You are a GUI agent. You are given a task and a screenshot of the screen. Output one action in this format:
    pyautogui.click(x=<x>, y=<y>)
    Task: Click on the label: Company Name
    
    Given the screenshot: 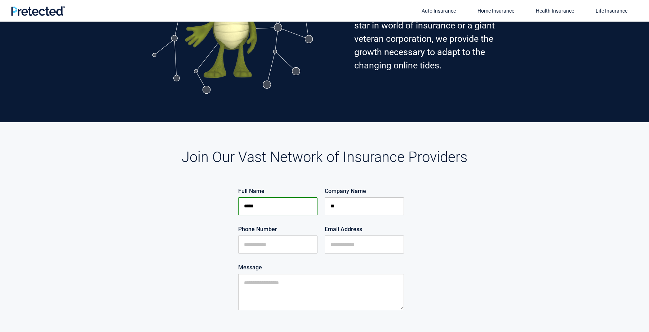 What is the action you would take?
    pyautogui.click(x=364, y=191)
    